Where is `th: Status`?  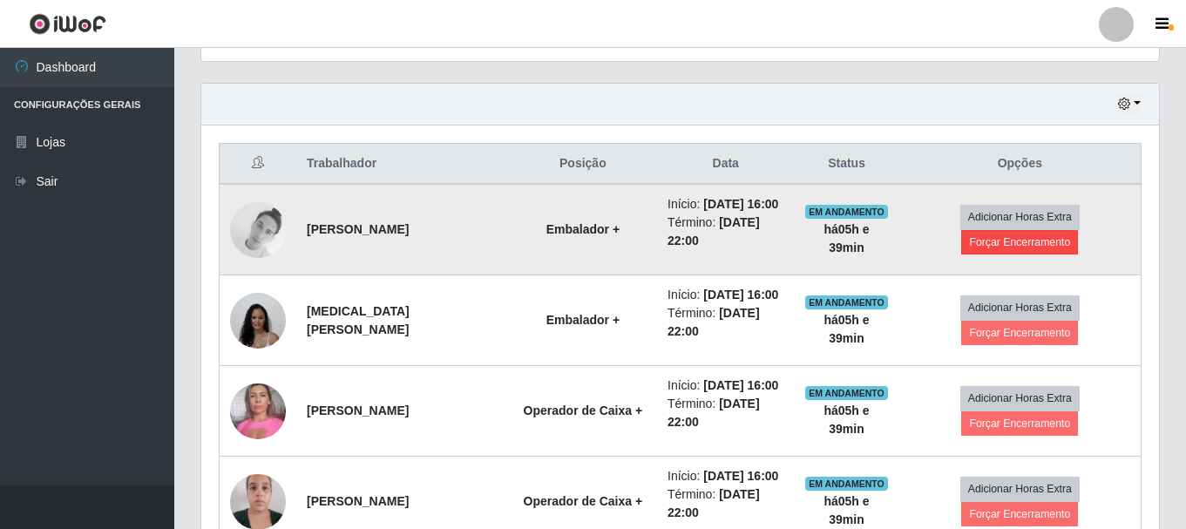 th: Status is located at coordinates (846, 164).